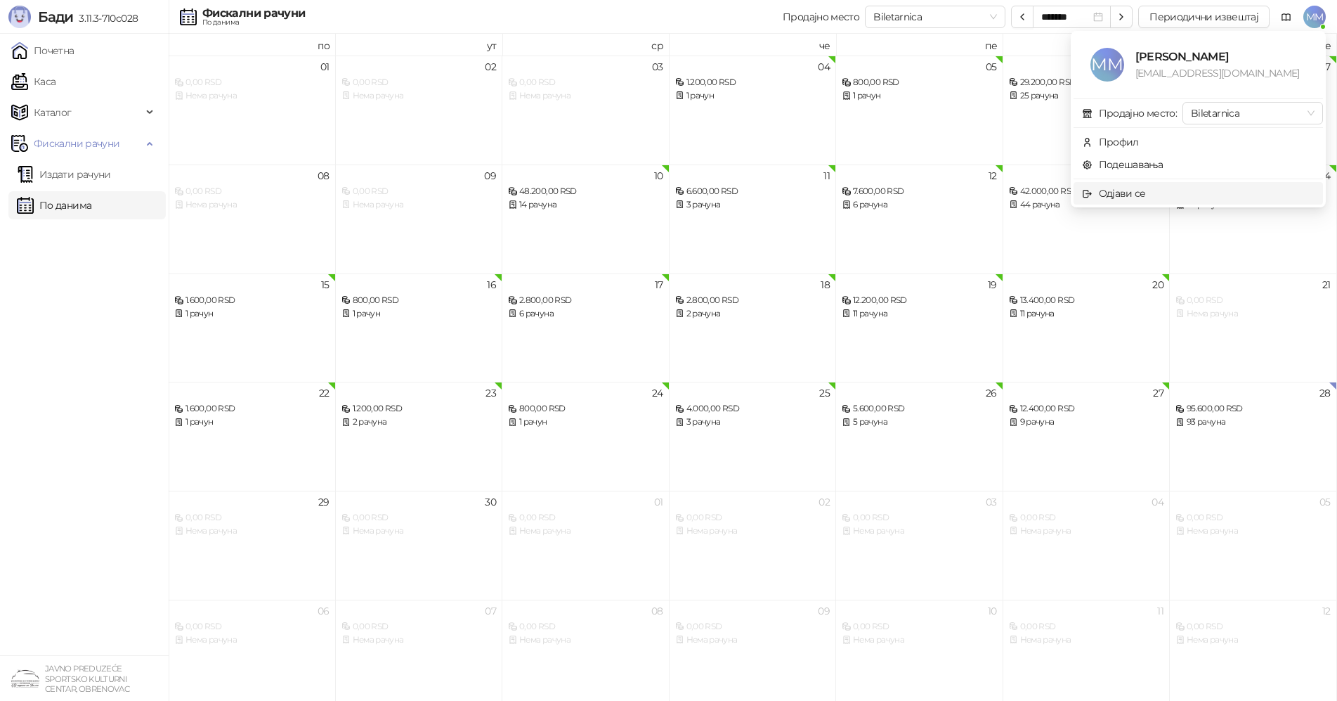 This screenshot has width=1337, height=701. I want to click on div: 08, so click(323, 176).